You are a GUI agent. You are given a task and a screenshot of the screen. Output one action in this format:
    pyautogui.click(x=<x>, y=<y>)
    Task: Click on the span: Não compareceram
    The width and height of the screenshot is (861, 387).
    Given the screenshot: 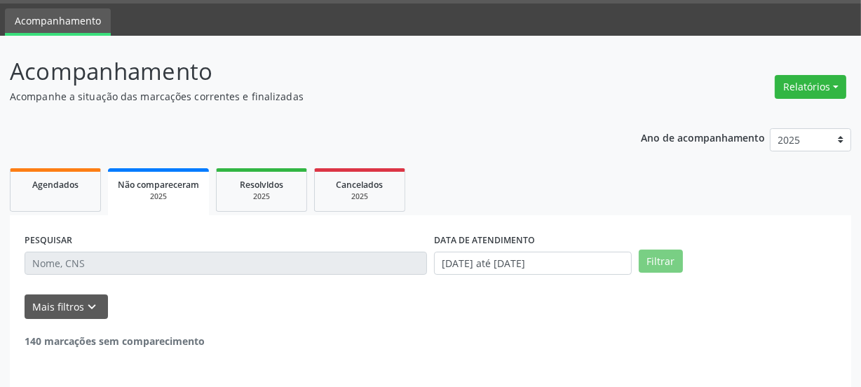 What is the action you would take?
    pyautogui.click(x=158, y=184)
    